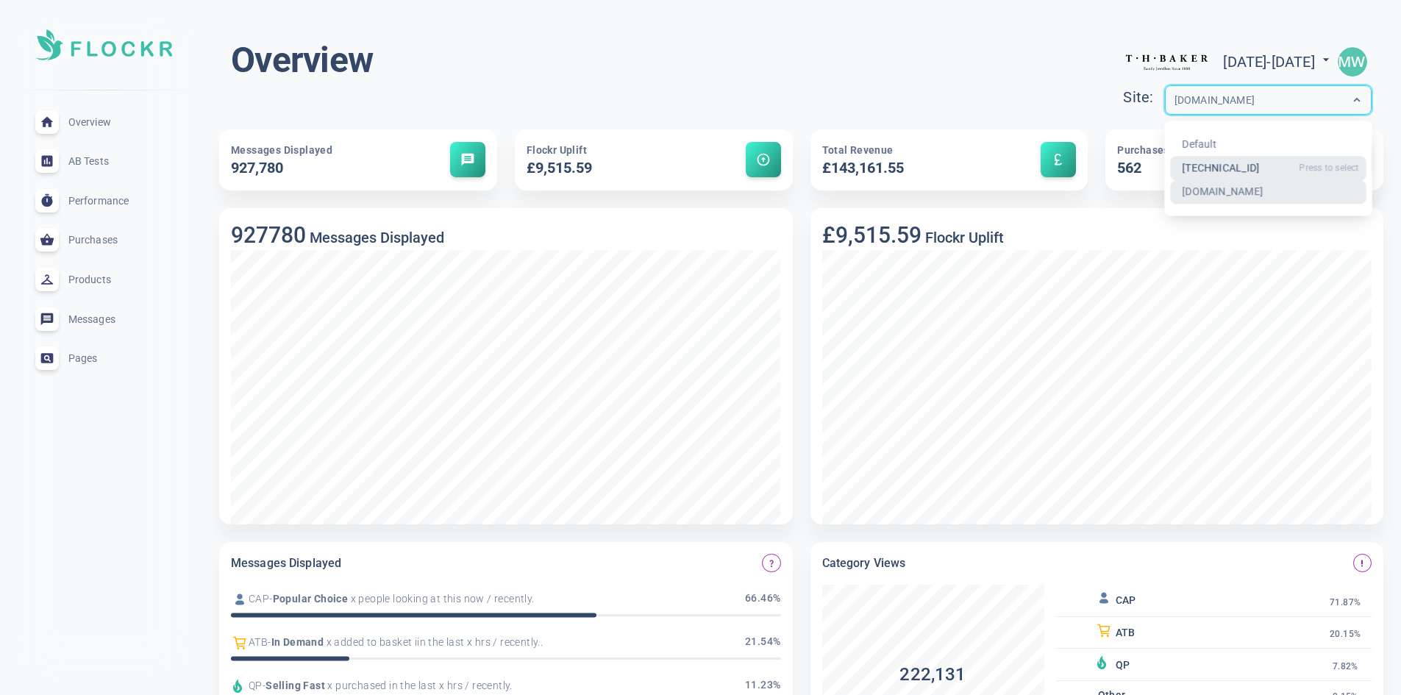 This screenshot has width=1401, height=695. I want to click on h5: 927,780, so click(316, 168).